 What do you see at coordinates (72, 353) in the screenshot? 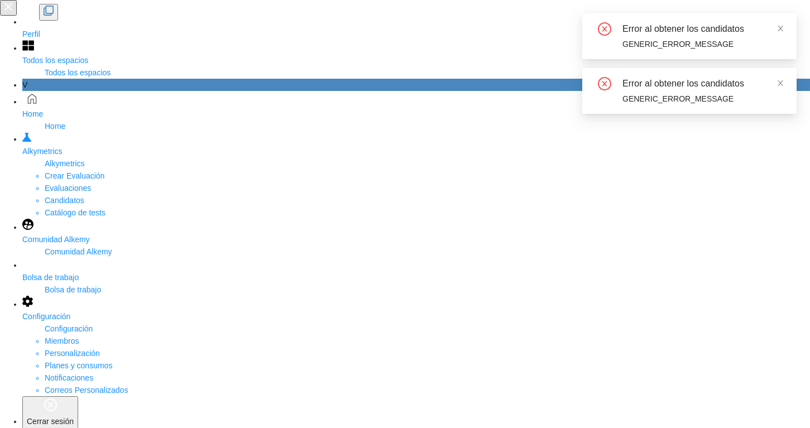
I see `a: Personalización` at bounding box center [72, 353].